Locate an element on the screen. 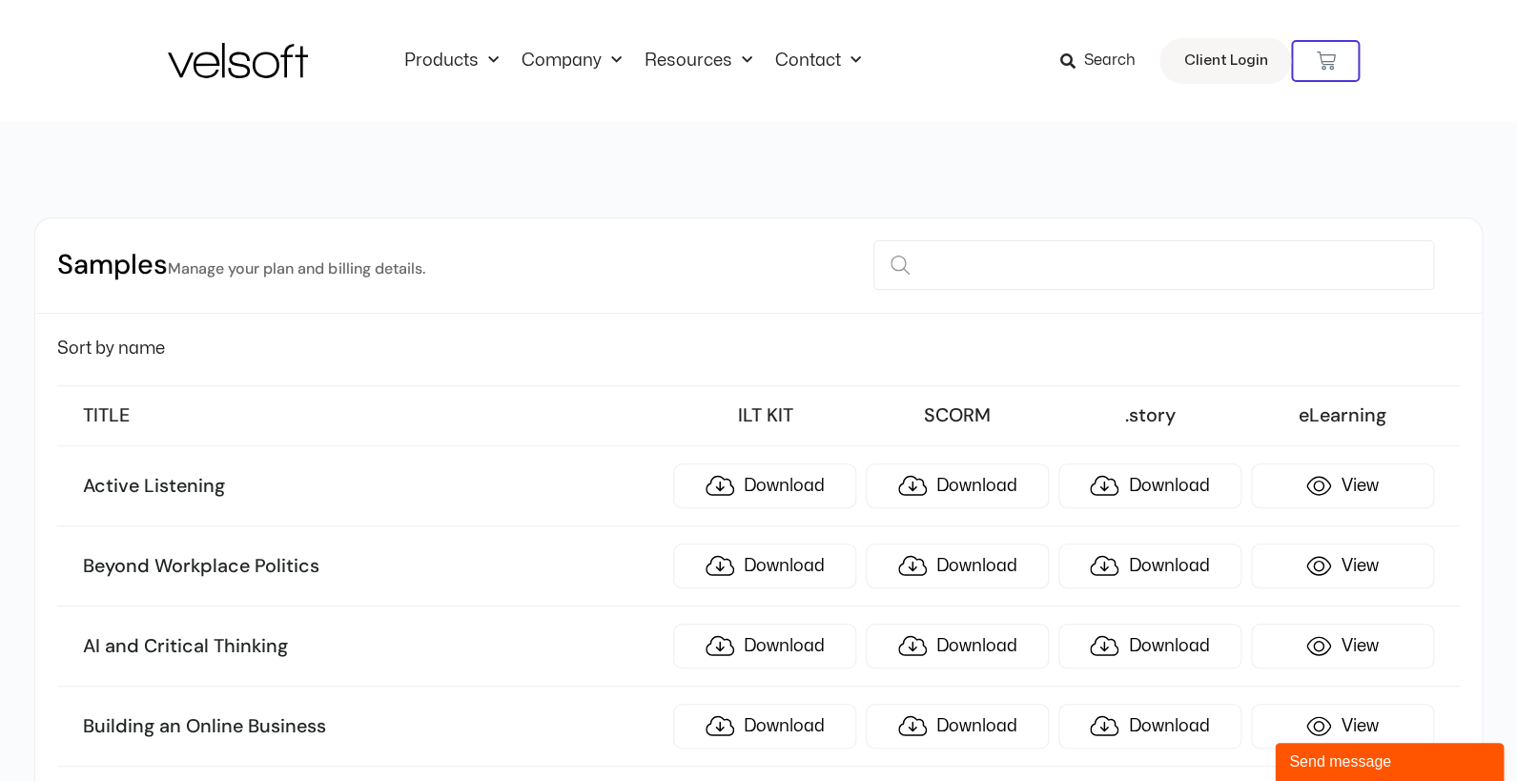 This screenshot has height=781, width=1517. h3: .story is located at coordinates (1150, 416).